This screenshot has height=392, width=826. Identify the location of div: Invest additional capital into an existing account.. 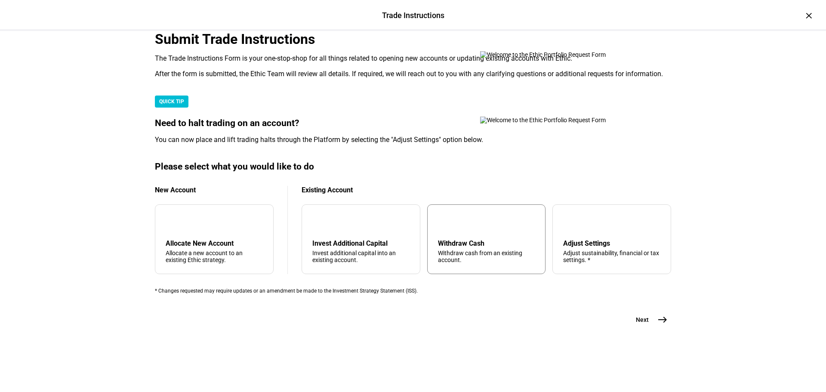
(361, 257).